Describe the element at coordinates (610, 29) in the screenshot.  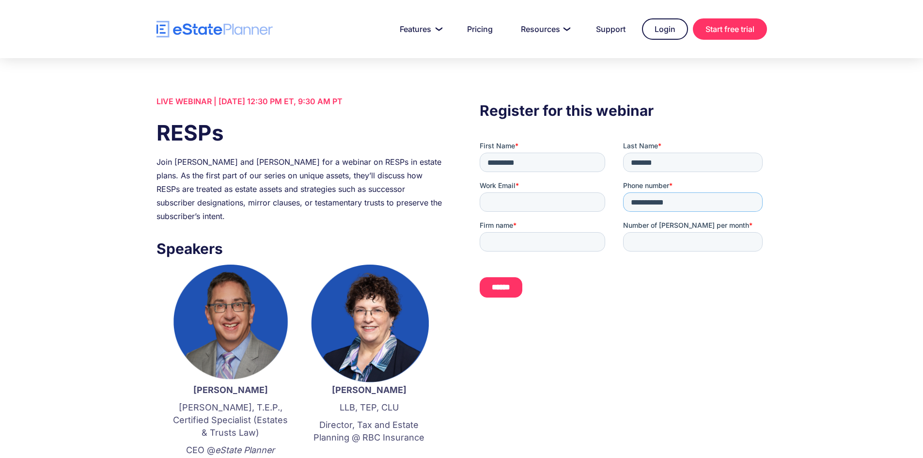
I see `a: Support` at that location.